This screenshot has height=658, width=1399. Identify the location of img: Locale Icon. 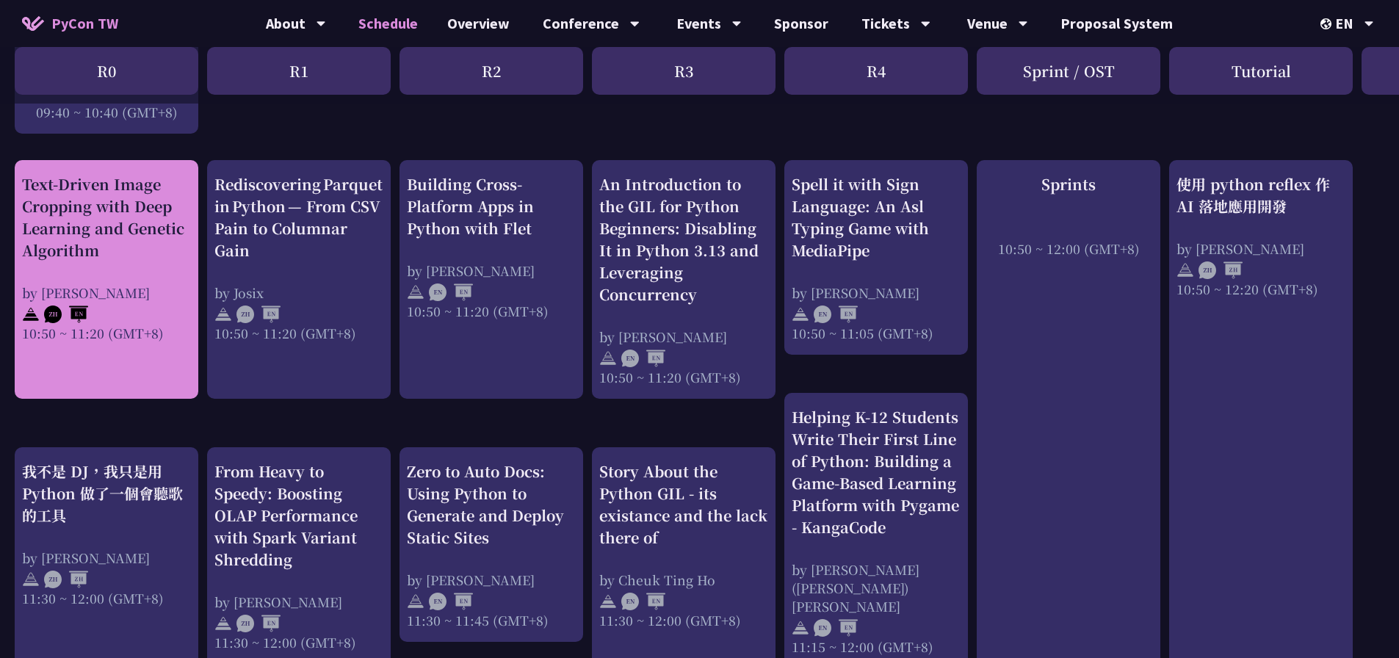
(1328, 24).